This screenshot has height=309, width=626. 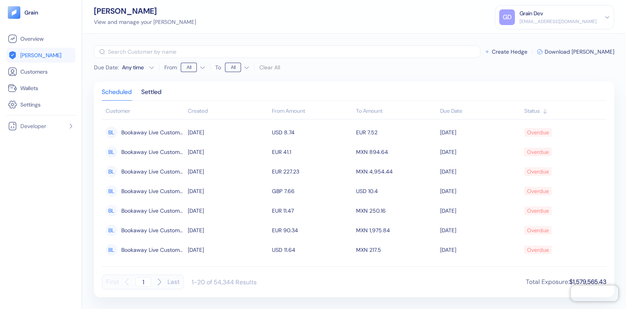 I want to click on td: USD 8.74, so click(x=312, y=132).